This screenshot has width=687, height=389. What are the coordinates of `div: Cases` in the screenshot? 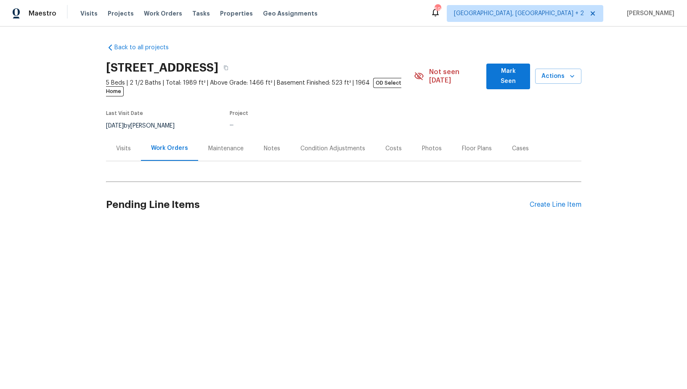 It's located at (521, 149).